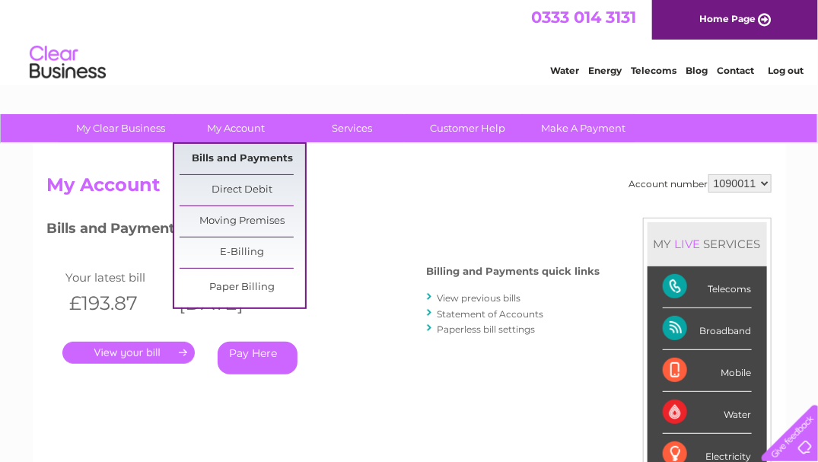 This screenshot has width=818, height=462. I want to click on a: Contact, so click(735, 70).